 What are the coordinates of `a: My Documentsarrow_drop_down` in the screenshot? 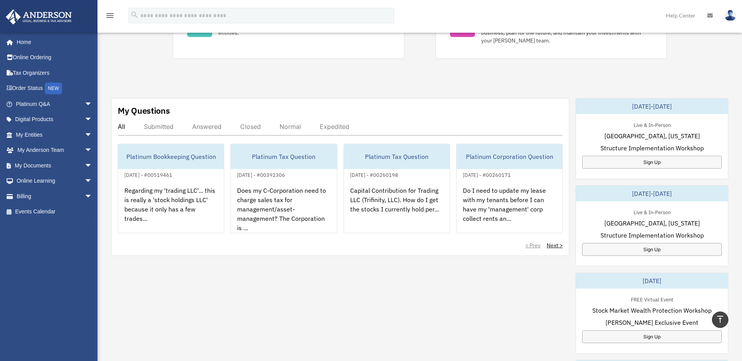 It's located at (55, 166).